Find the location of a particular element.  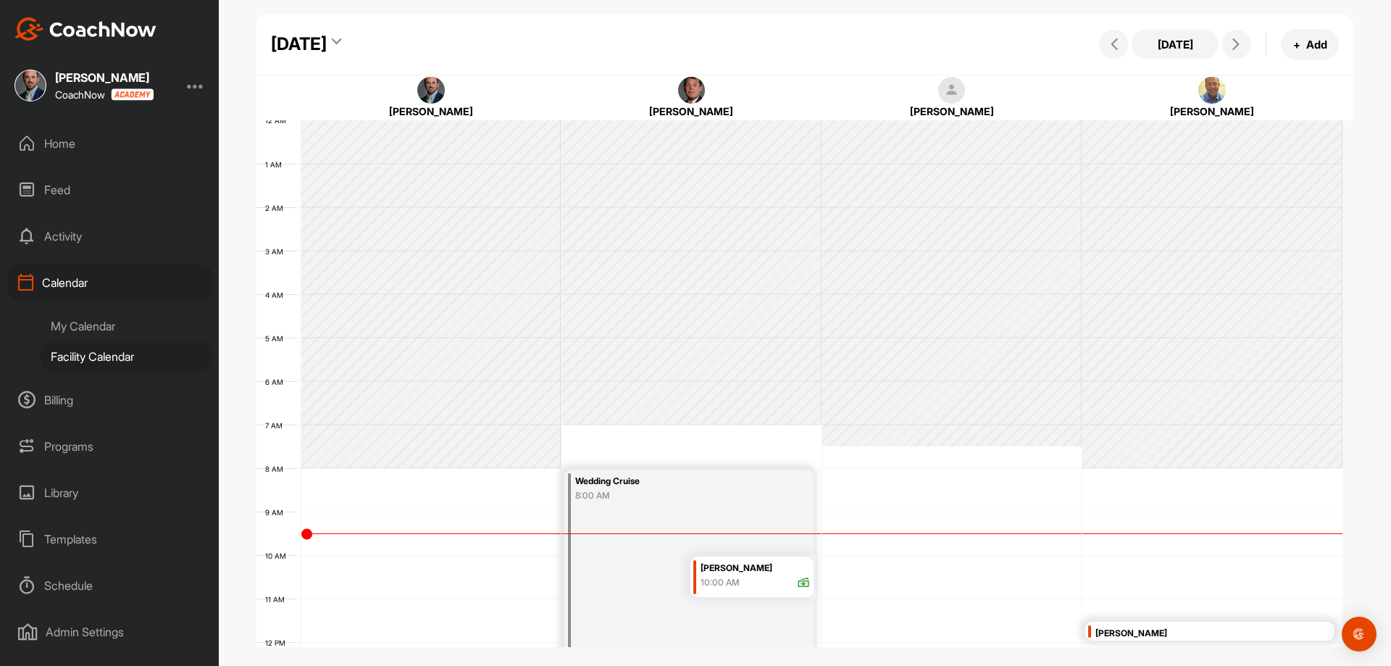

div: 8 AM is located at coordinates (277, 469).